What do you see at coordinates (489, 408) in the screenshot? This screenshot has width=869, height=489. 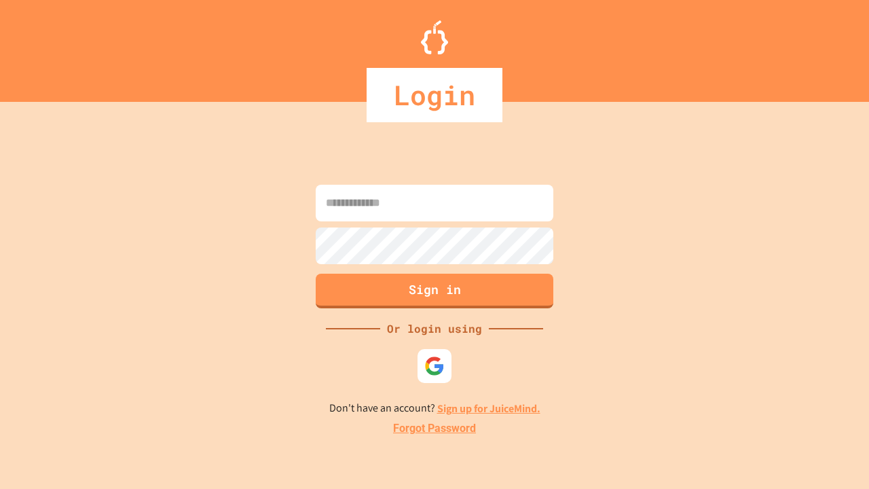 I see `a: Sign up for JuiceMind.` at bounding box center [489, 408].